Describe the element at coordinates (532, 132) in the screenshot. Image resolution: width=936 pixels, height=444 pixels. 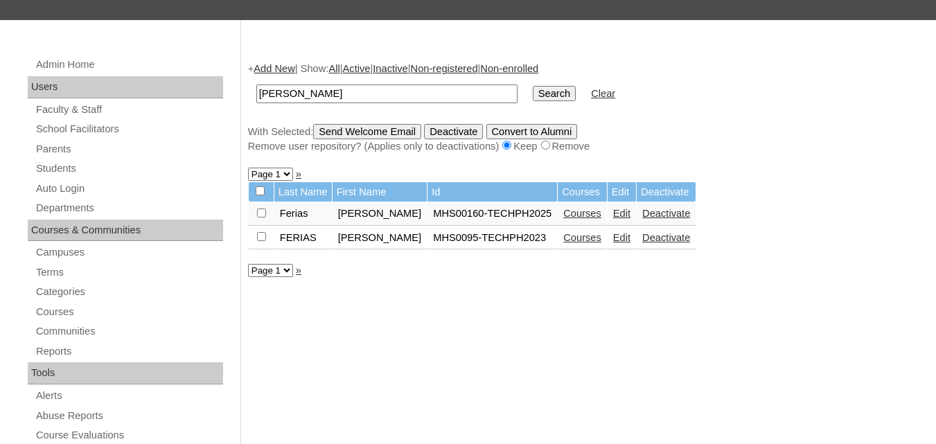
I see `input: Convert to Alumni` at that location.